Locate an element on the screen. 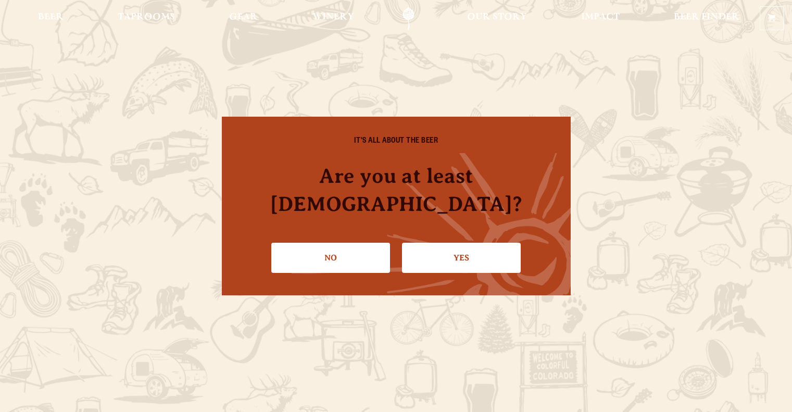  a: Odell Home is located at coordinates (408, 18).